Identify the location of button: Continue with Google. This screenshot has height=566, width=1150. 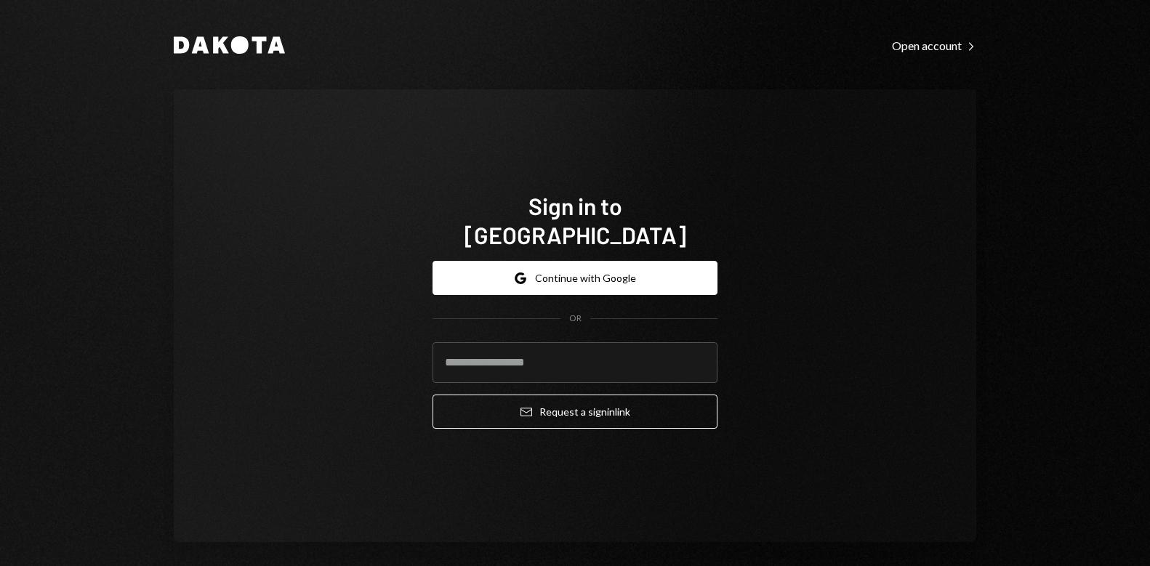
(575, 278).